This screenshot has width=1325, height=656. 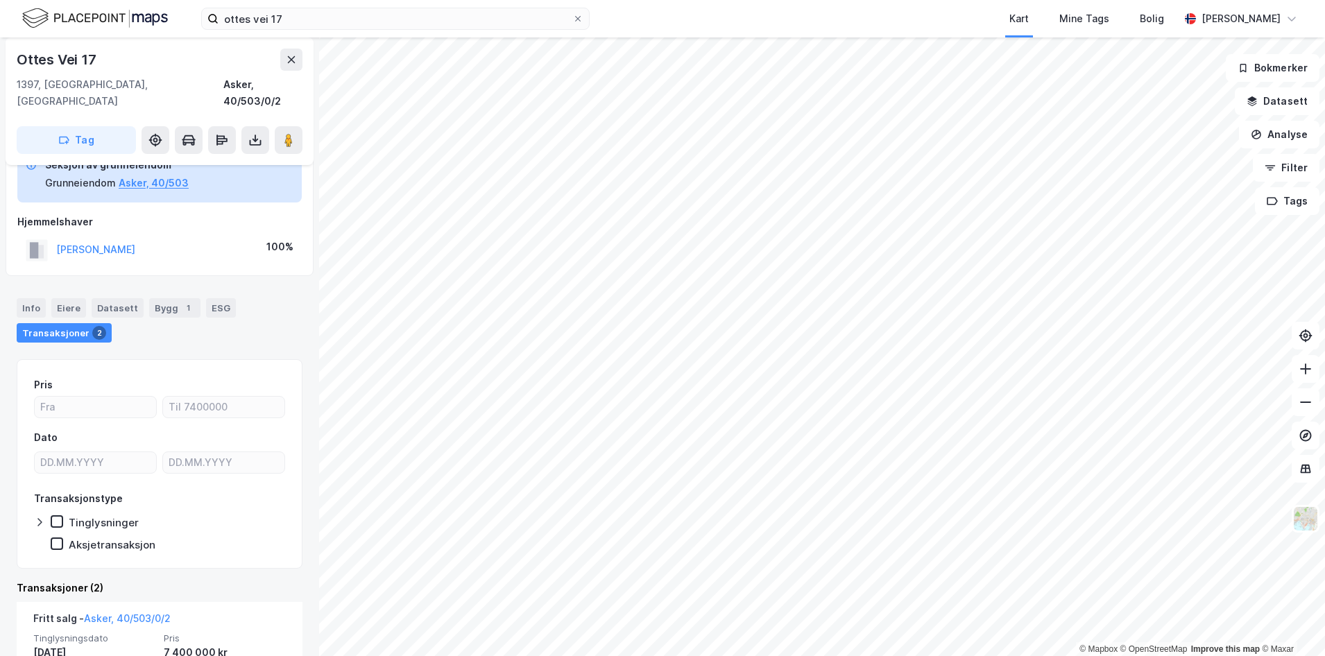 What do you see at coordinates (1272, 68) in the screenshot?
I see `button: Bokmerker` at bounding box center [1272, 68].